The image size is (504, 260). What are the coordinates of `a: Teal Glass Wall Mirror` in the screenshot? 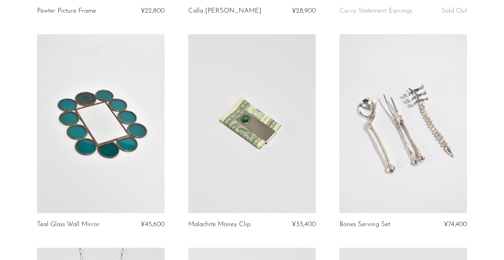 It's located at (68, 224).